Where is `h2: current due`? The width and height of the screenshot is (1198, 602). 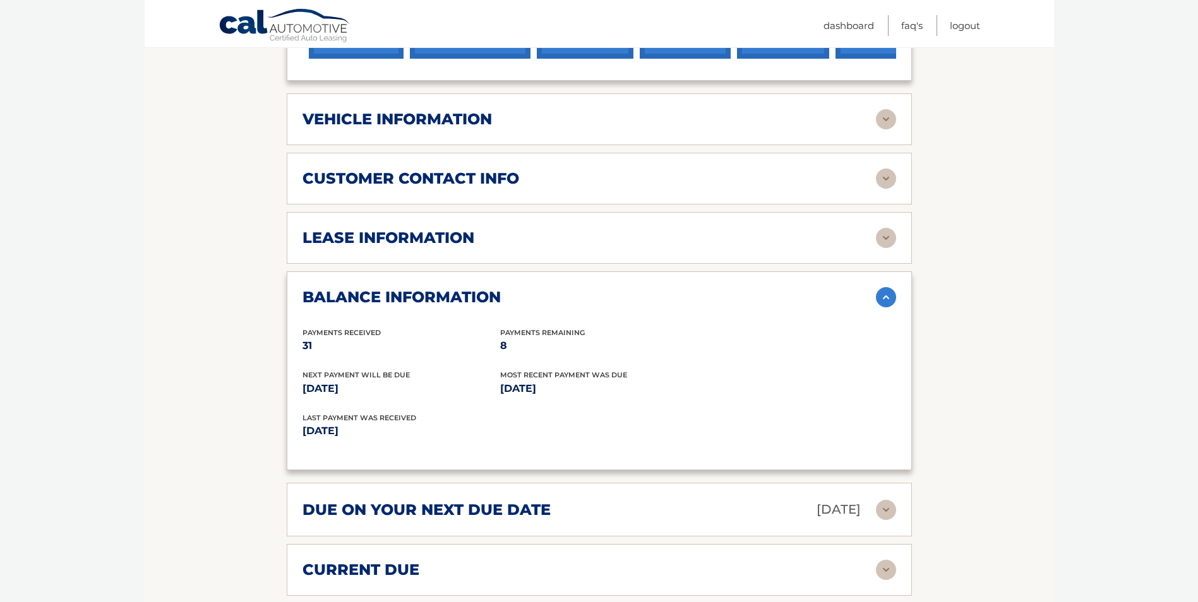 h2: current due is located at coordinates (360, 570).